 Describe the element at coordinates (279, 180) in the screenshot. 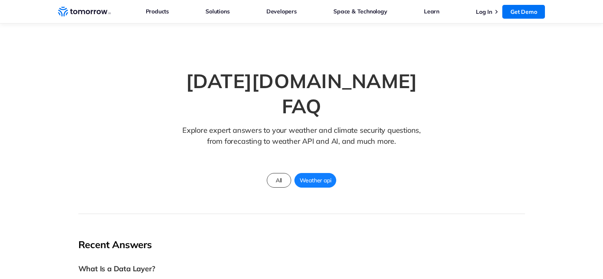

I see `span: All` at that location.